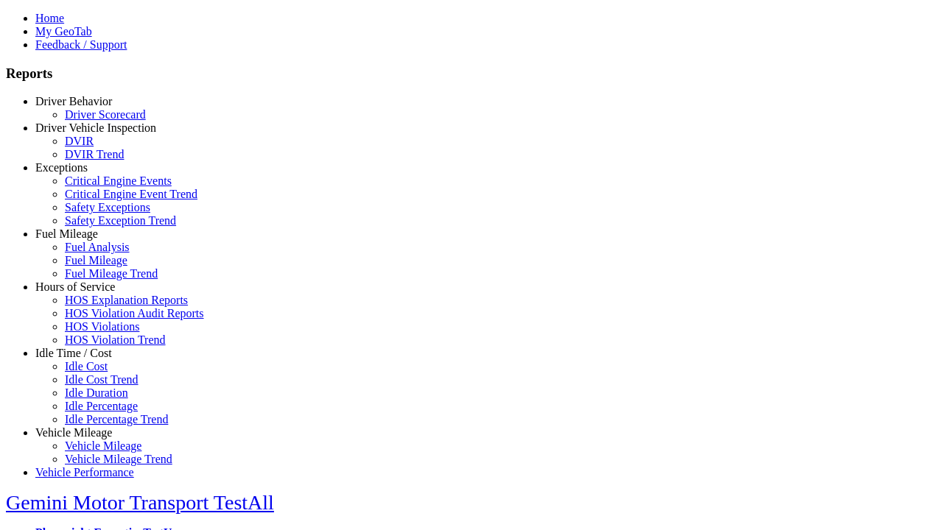 The height and width of the screenshot is (530, 943). I want to click on a: DVIR, so click(79, 141).